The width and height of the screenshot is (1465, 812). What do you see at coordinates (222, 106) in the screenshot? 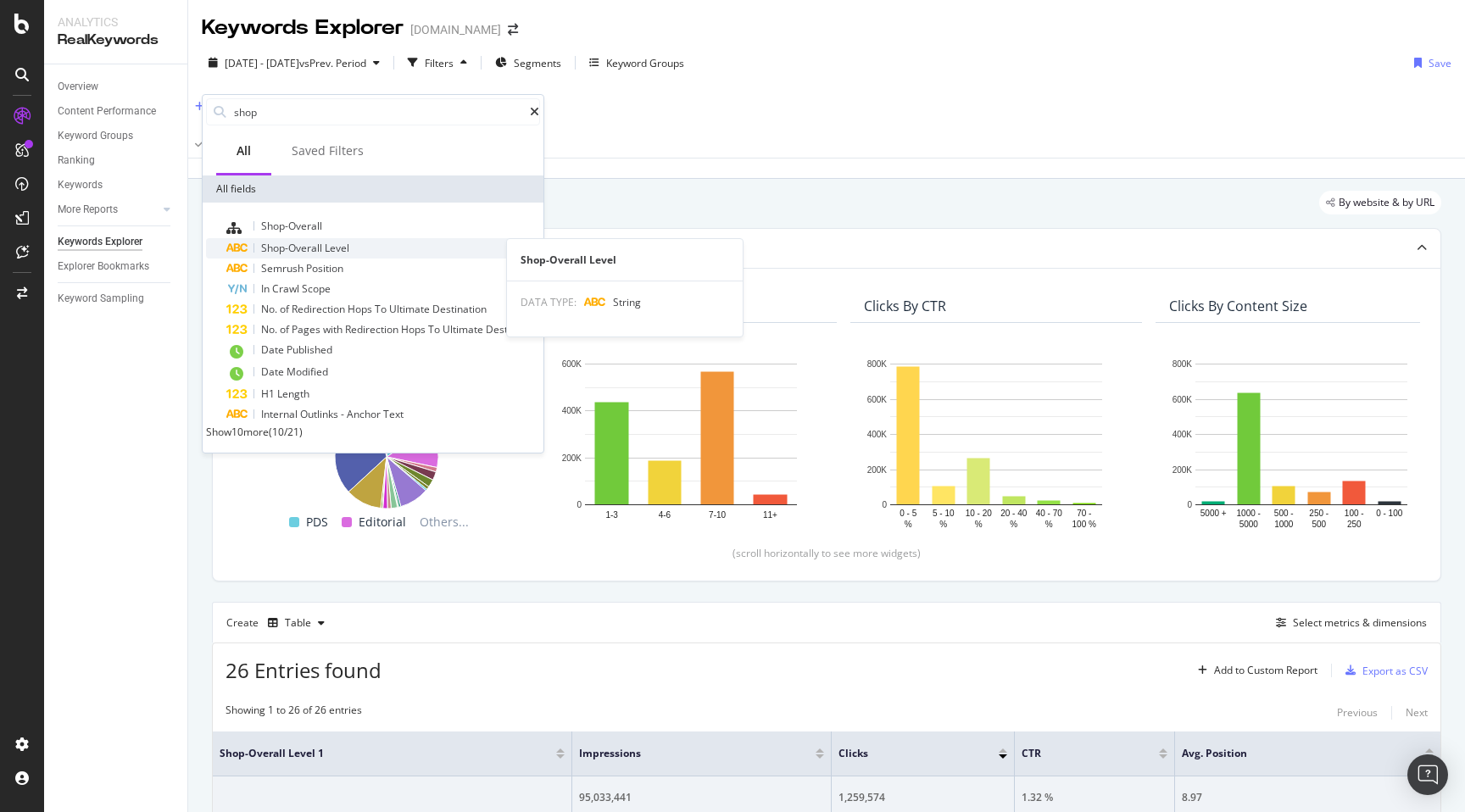
I see `button: Add Filter` at bounding box center [222, 106].